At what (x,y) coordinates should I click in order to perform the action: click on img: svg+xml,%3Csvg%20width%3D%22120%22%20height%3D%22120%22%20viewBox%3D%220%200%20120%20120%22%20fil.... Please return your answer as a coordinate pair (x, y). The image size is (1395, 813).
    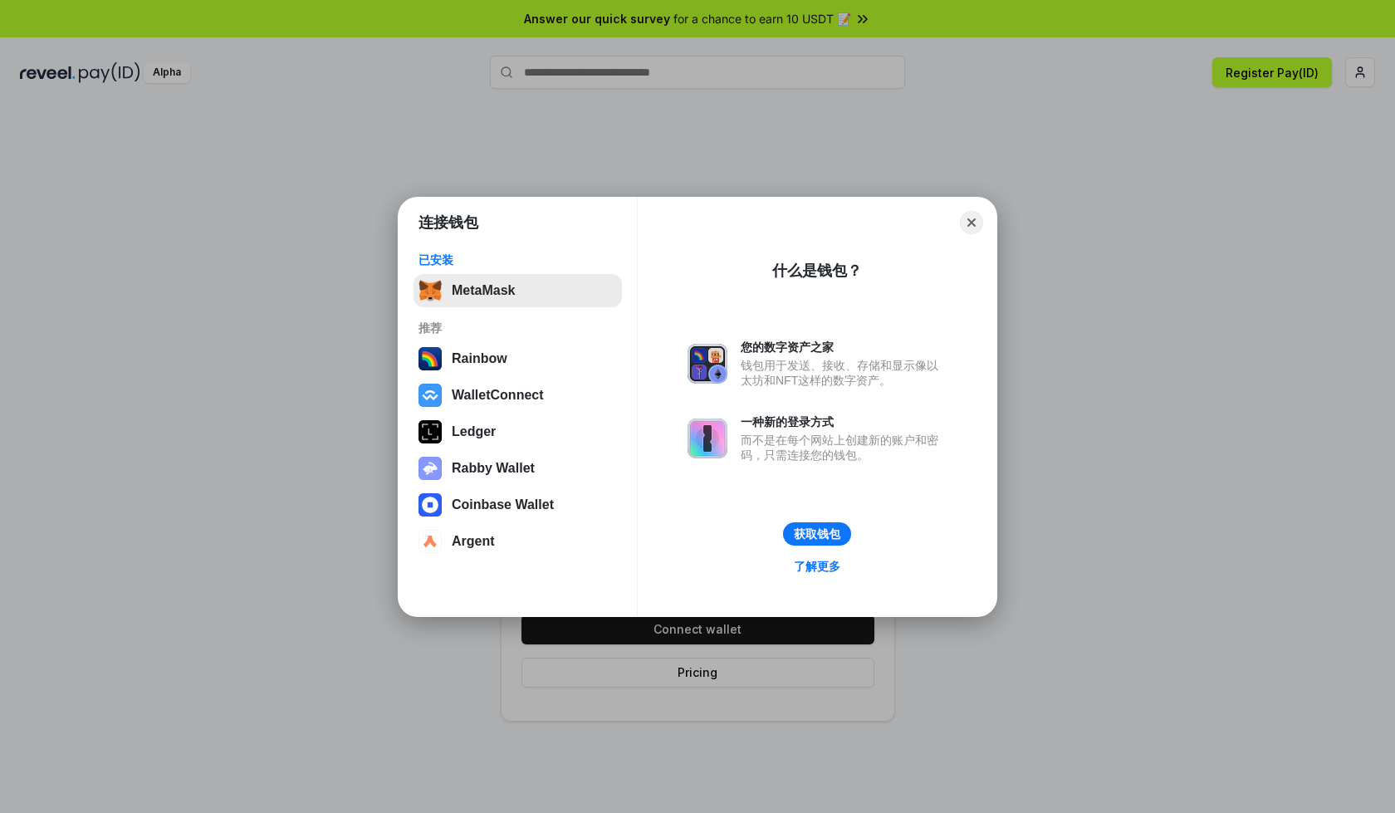
    Looking at the image, I should click on (430, 359).